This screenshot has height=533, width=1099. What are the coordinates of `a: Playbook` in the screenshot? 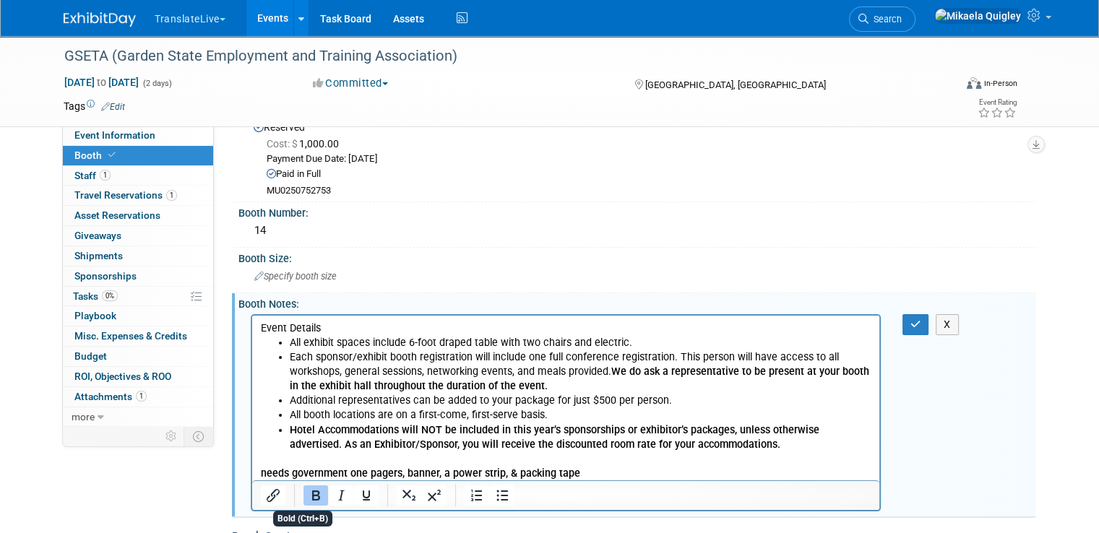 It's located at (138, 316).